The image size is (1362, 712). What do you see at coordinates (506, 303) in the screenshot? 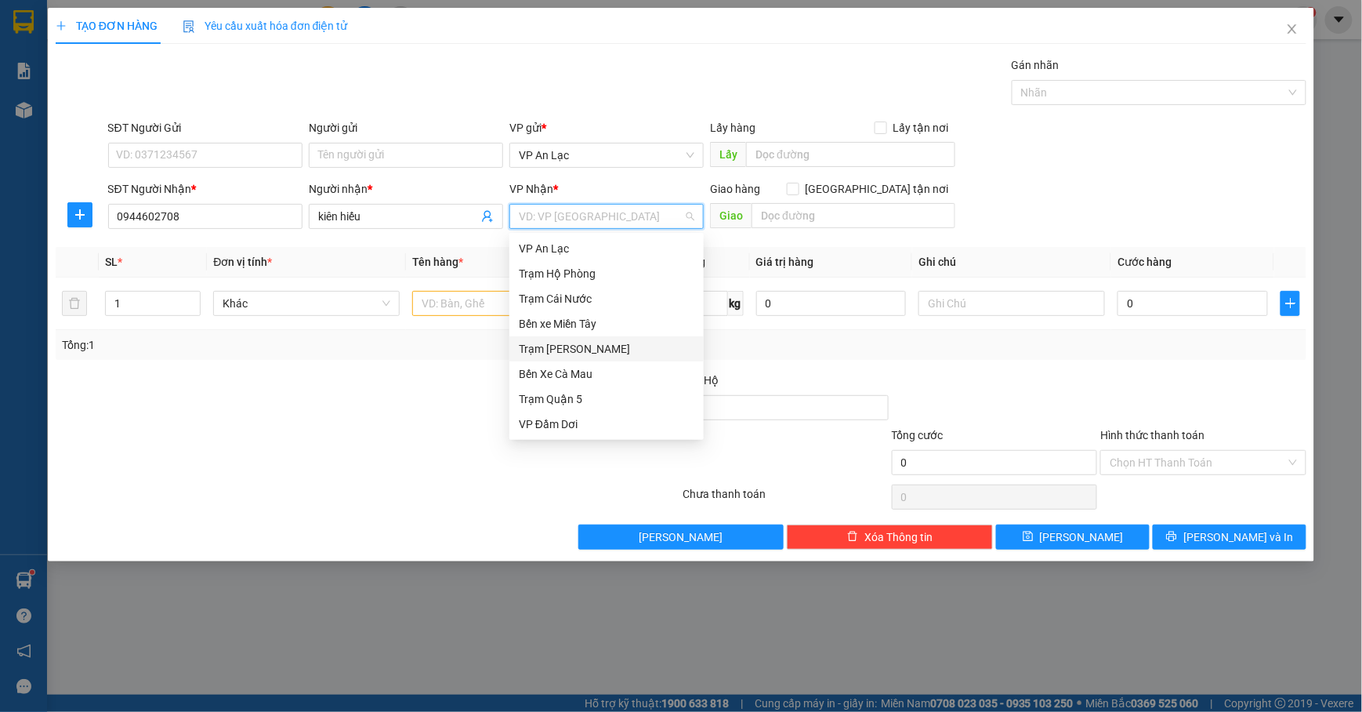
I see `input: VD: Bàn, Ghế` at bounding box center [506, 303].